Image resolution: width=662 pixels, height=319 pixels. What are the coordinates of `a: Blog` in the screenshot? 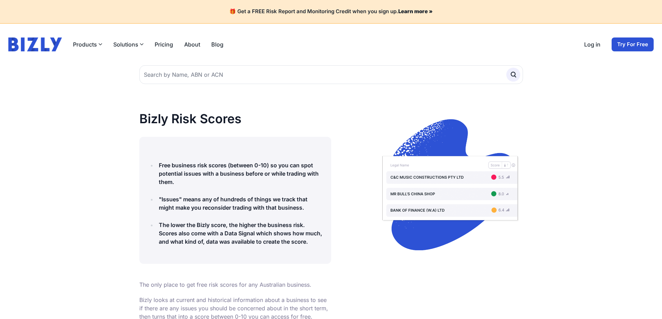 It's located at (217, 44).